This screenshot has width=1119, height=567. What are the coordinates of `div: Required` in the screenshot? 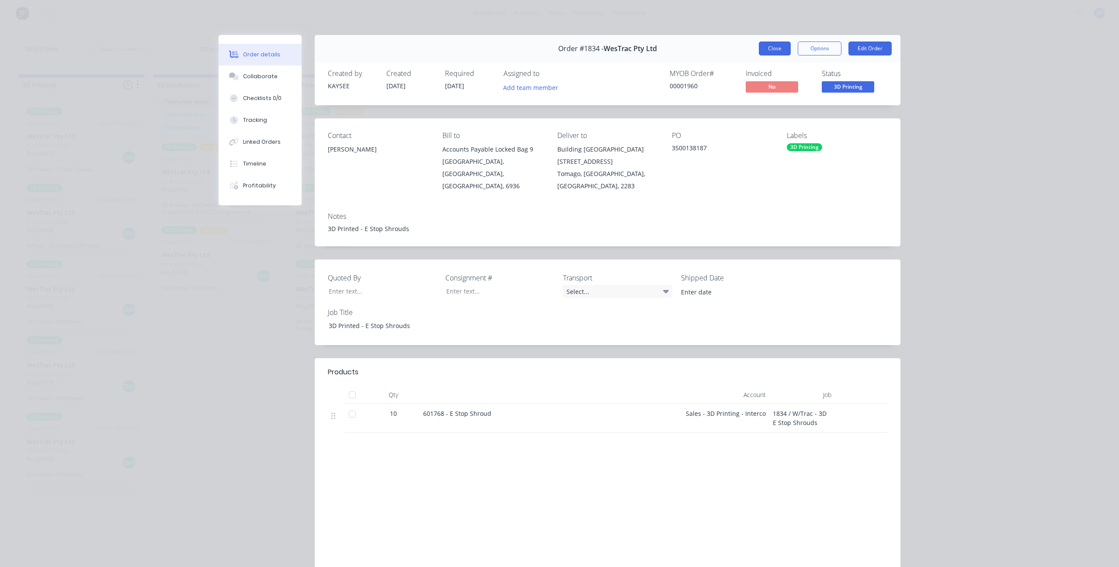 It's located at (469, 73).